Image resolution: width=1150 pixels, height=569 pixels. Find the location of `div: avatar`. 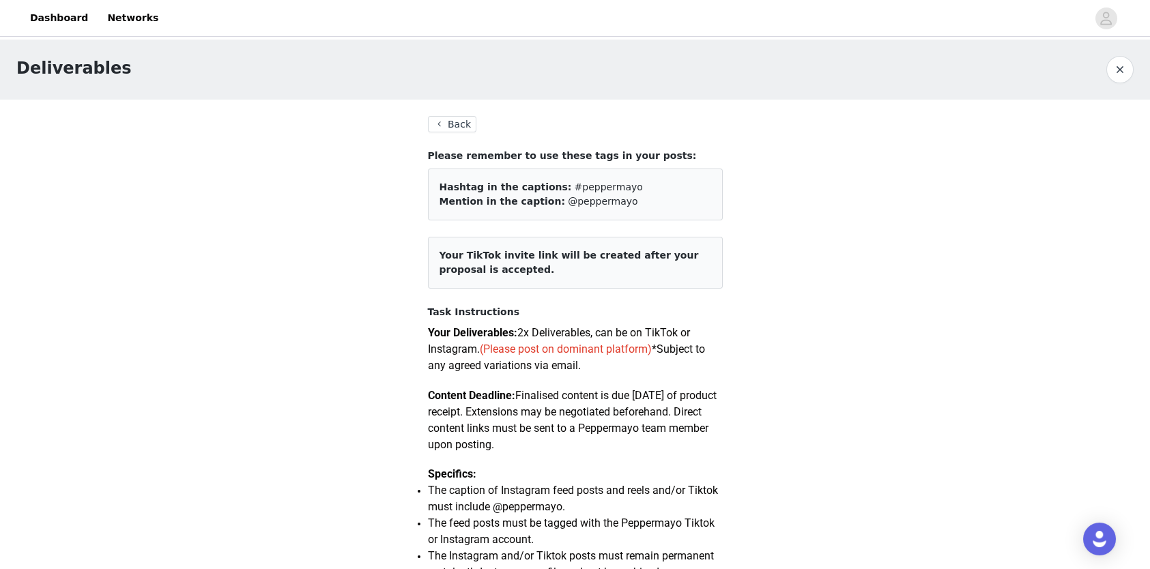

div: avatar is located at coordinates (1105, 18).